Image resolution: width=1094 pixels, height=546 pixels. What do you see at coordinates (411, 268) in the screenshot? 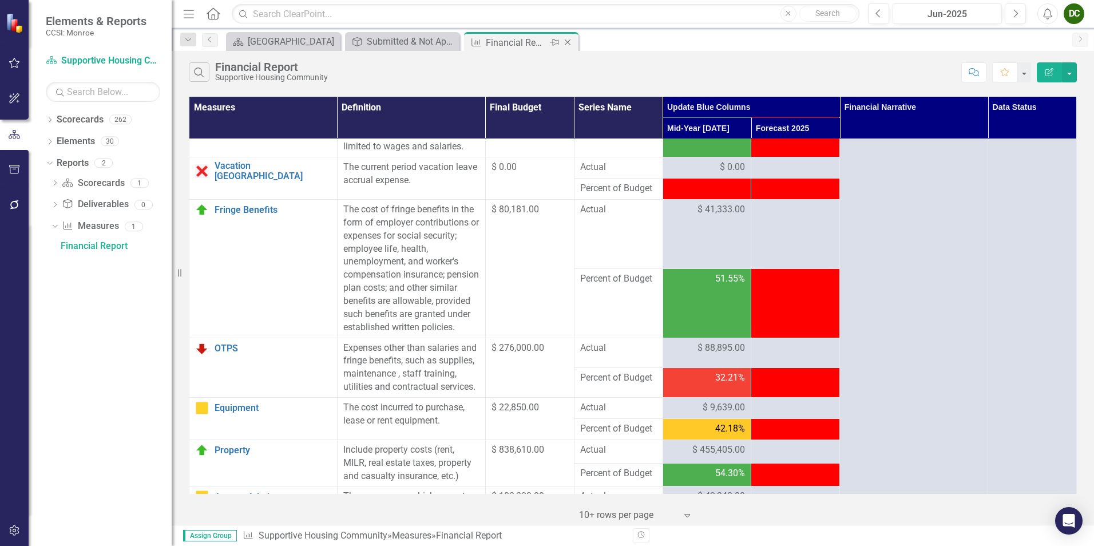
I see `div: The cost of fringe benefits in the form of employer contributions or expenses for social security...` at bounding box center [411, 268].